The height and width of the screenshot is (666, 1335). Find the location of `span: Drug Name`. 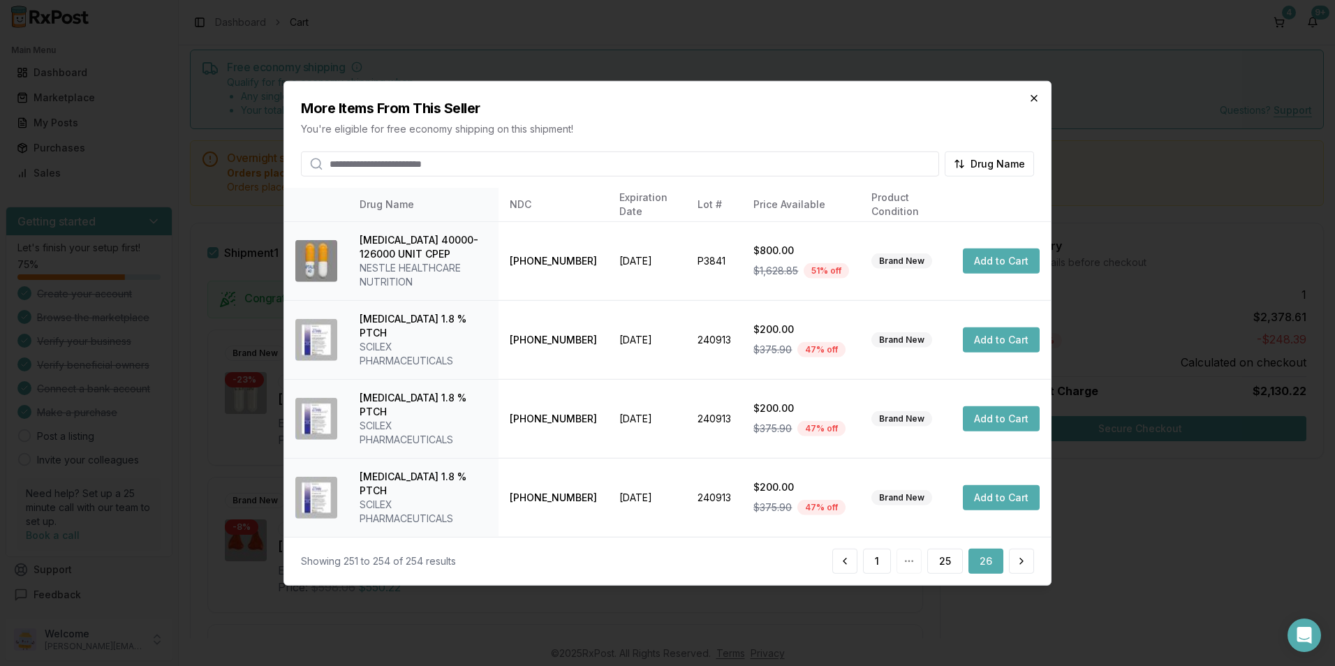

span: Drug Name is located at coordinates (998, 164).